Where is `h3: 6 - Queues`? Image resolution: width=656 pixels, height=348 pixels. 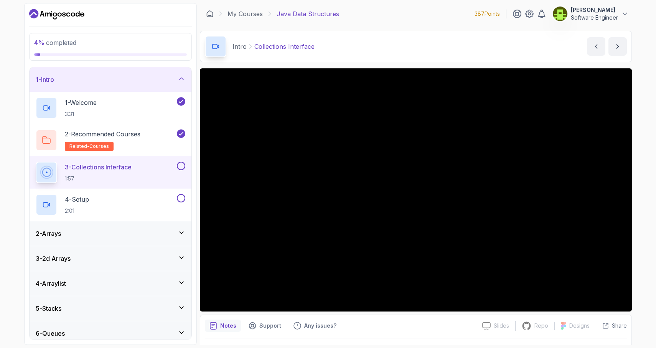 h3: 6 - Queues is located at coordinates (50, 333).